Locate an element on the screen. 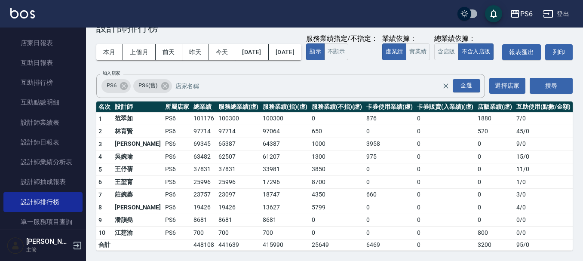  span: PS6(舊) is located at coordinates (148, 86).